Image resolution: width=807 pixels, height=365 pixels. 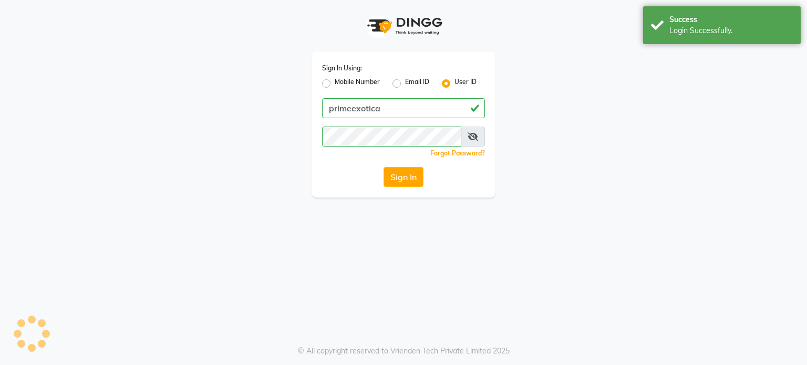 I want to click on label: Sign In Using:, so click(x=342, y=68).